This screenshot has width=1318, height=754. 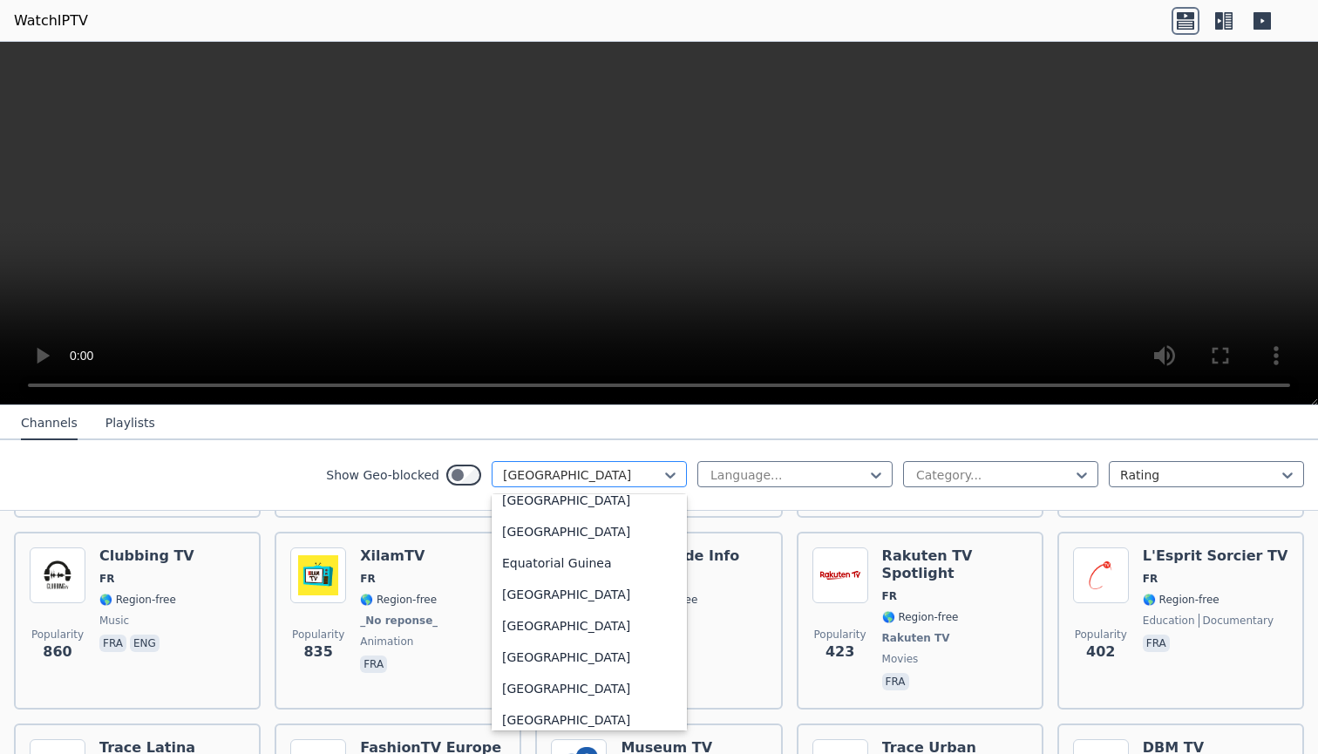 I want to click on label: Show Geo-blocked, so click(x=383, y=475).